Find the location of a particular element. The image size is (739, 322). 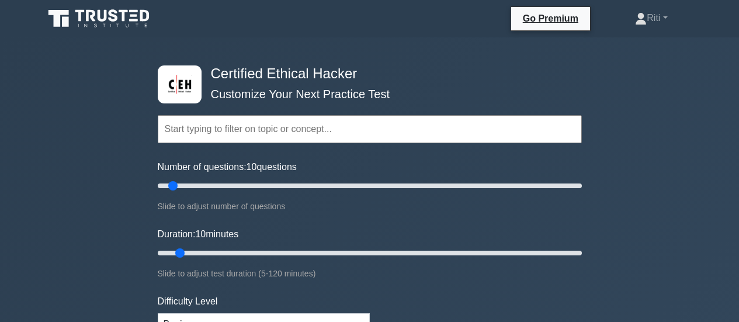

h4: Certified Ethical Hacker is located at coordinates (365, 74).